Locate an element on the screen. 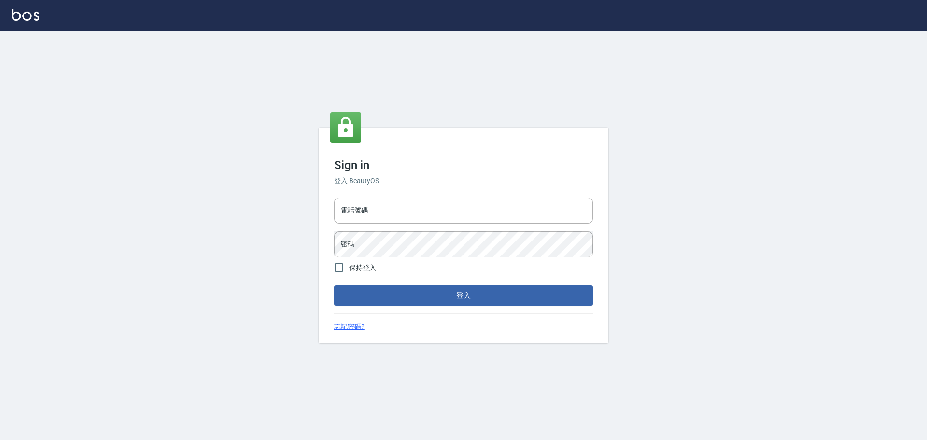  button: 登入 is located at coordinates (463, 295).